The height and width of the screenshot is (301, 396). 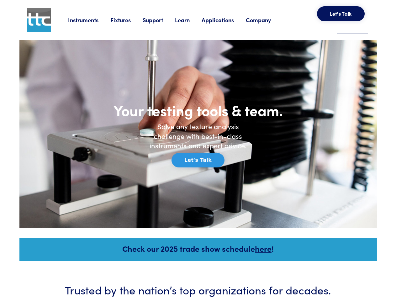 I want to click on h1: Your testing tools & team., so click(x=198, y=110).